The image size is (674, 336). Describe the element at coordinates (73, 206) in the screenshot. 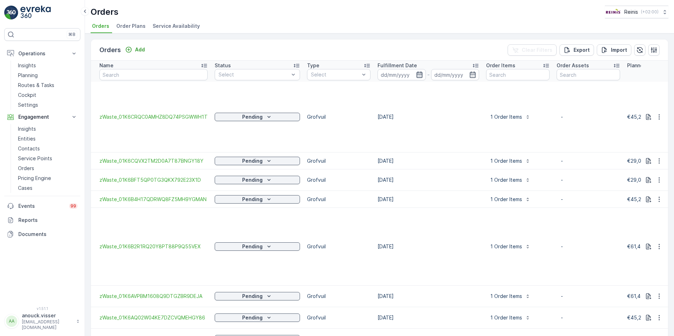

I see `p: 99` at that location.